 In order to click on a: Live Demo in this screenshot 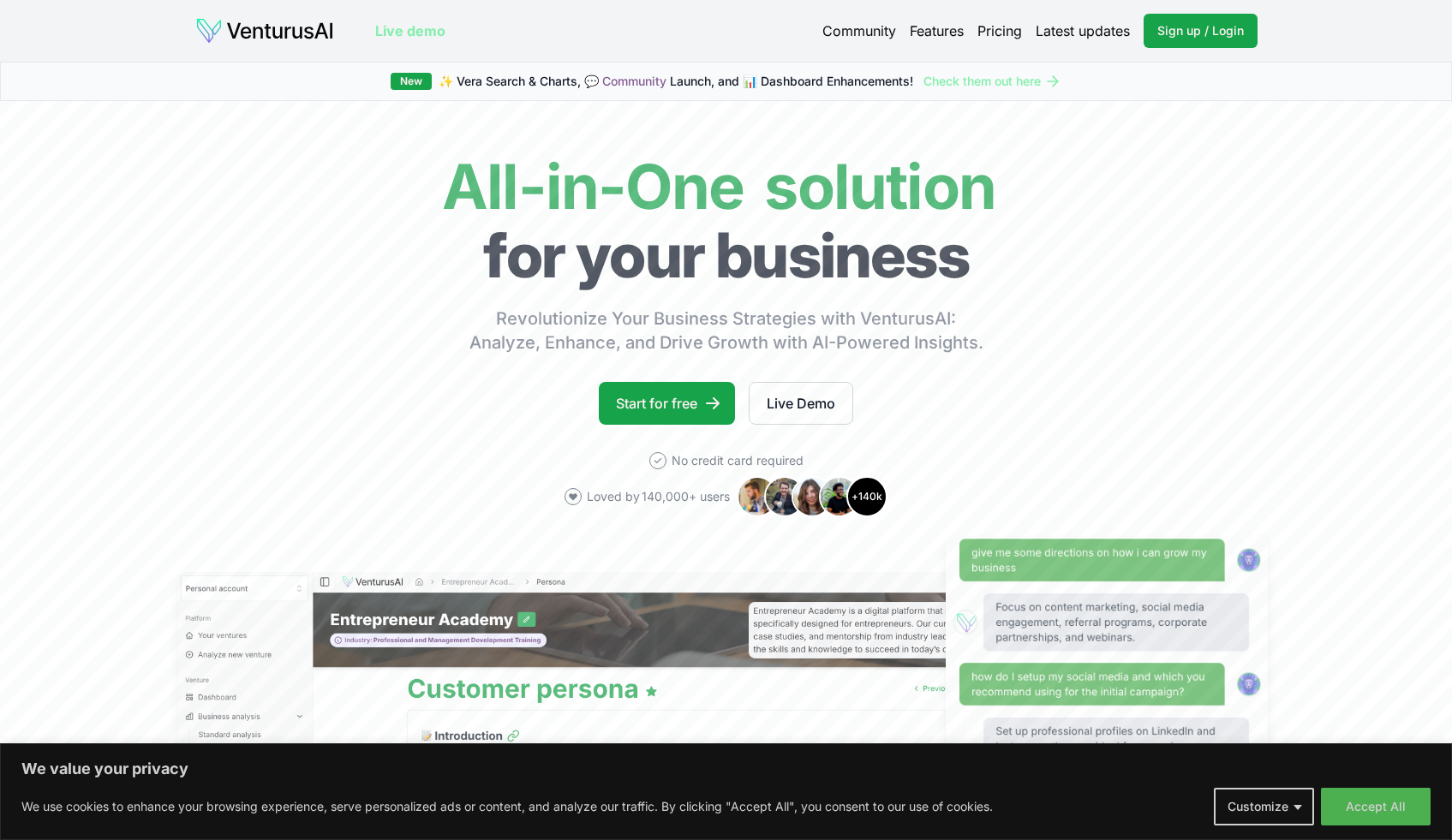, I will do `click(801, 403)`.